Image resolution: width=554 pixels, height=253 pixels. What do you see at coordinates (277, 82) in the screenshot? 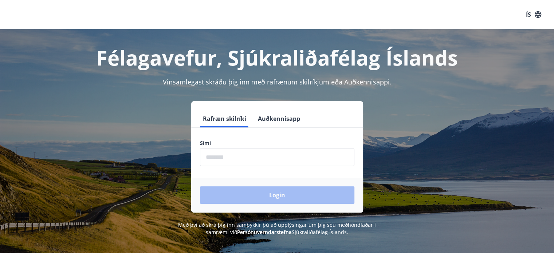
I see `span: Vinsamlegast skráðu þig inn með rafrænum skilríkjum eða Auðkennisappi.` at bounding box center [277, 82].